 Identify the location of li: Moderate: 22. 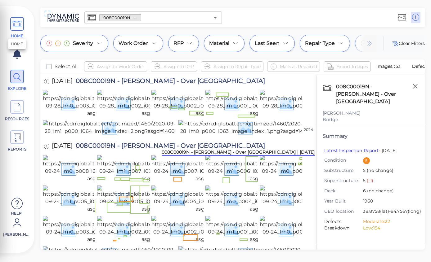
(388, 222).